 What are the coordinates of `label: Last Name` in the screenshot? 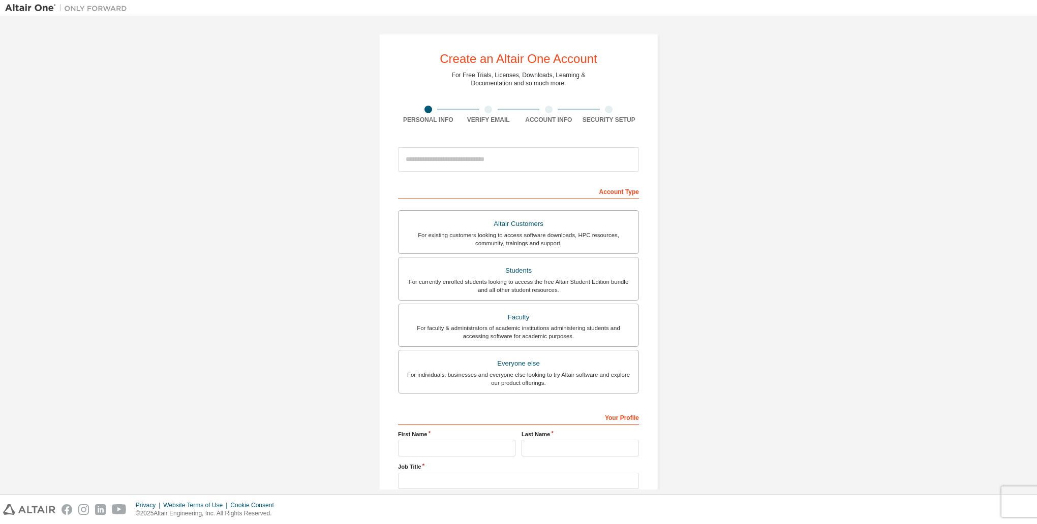 It's located at (580, 435).